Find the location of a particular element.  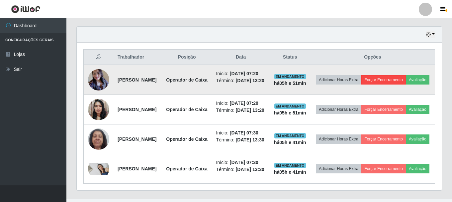

img: 1709656431175.jpeg is located at coordinates (99, 139).